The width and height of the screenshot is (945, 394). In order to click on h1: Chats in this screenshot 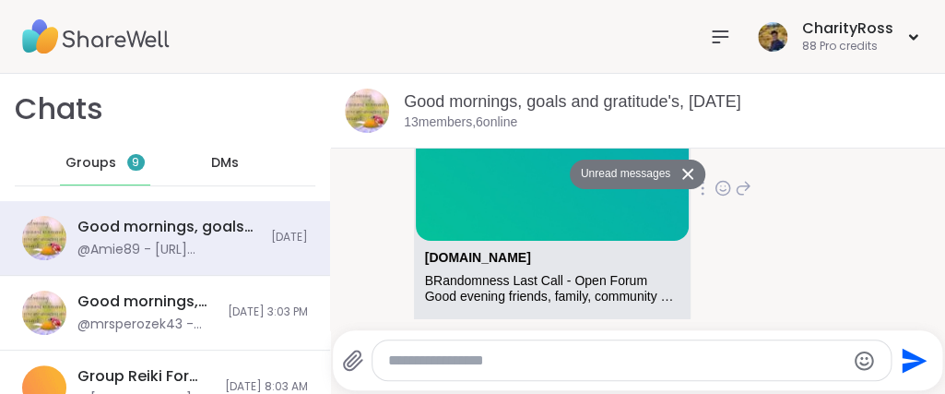, I will do `click(59, 109)`.